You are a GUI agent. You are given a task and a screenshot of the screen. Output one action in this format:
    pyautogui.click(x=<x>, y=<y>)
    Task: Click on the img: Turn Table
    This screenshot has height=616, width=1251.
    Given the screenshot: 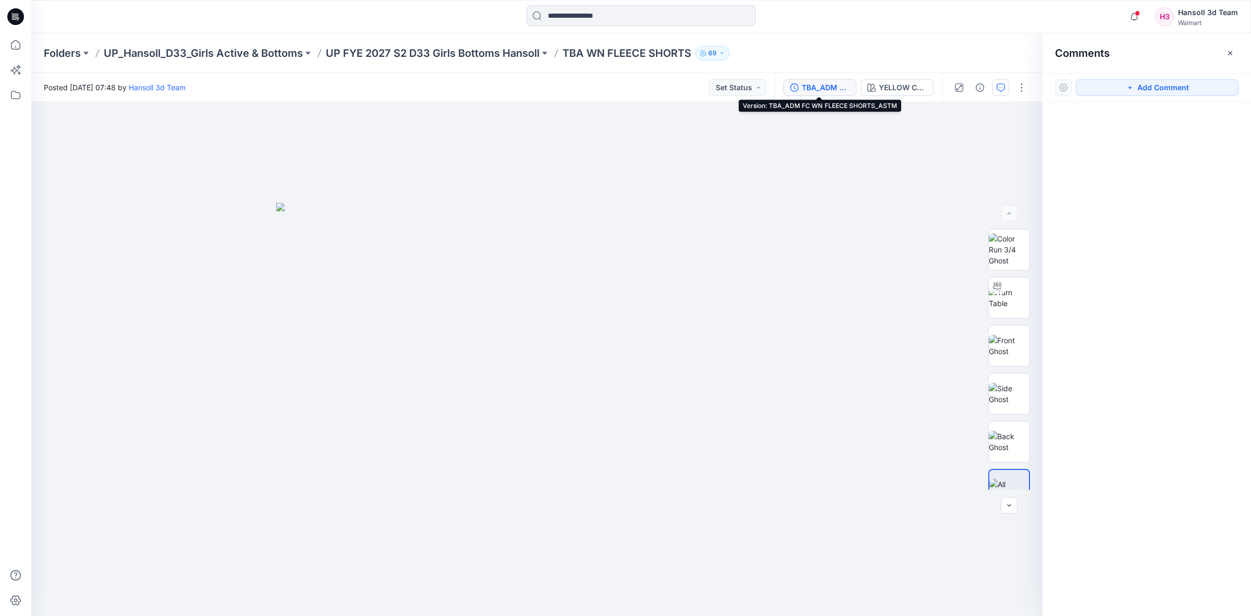 What is the action you would take?
    pyautogui.click(x=1009, y=298)
    